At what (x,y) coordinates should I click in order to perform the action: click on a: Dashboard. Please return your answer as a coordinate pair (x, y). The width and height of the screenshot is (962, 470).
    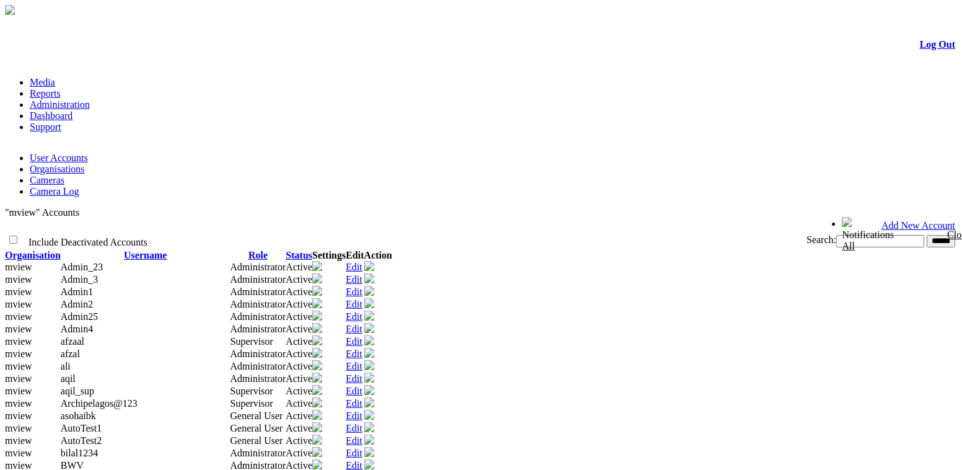
    Looking at the image, I should click on (51, 115).